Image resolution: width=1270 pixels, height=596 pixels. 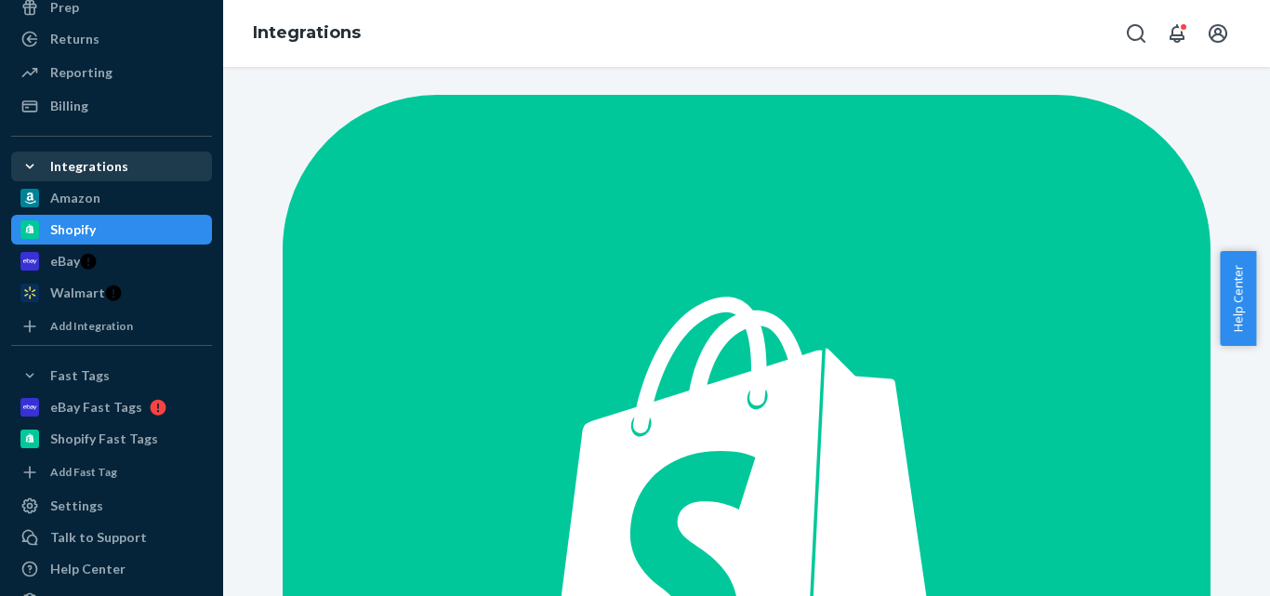 What do you see at coordinates (77, 293) in the screenshot?
I see `div: Walmart` at bounding box center [77, 293].